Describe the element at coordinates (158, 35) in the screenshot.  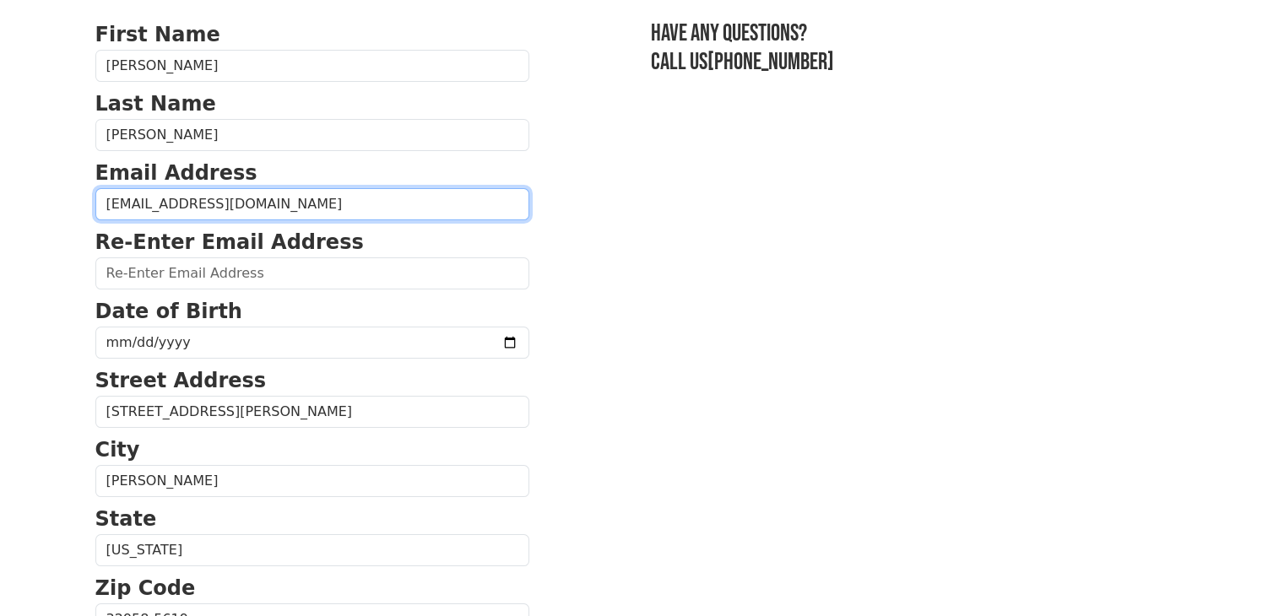
I see `strong: First Name` at that location.